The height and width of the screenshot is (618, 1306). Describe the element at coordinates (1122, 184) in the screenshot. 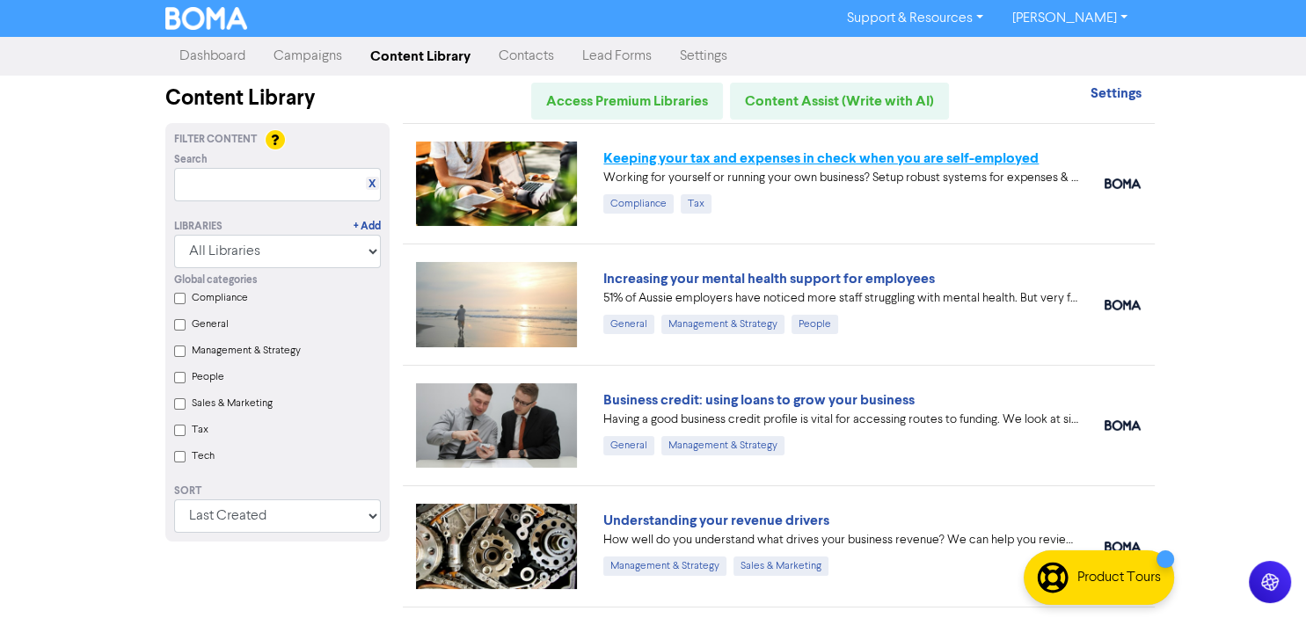

I see `img: boma_accounting` at that location.